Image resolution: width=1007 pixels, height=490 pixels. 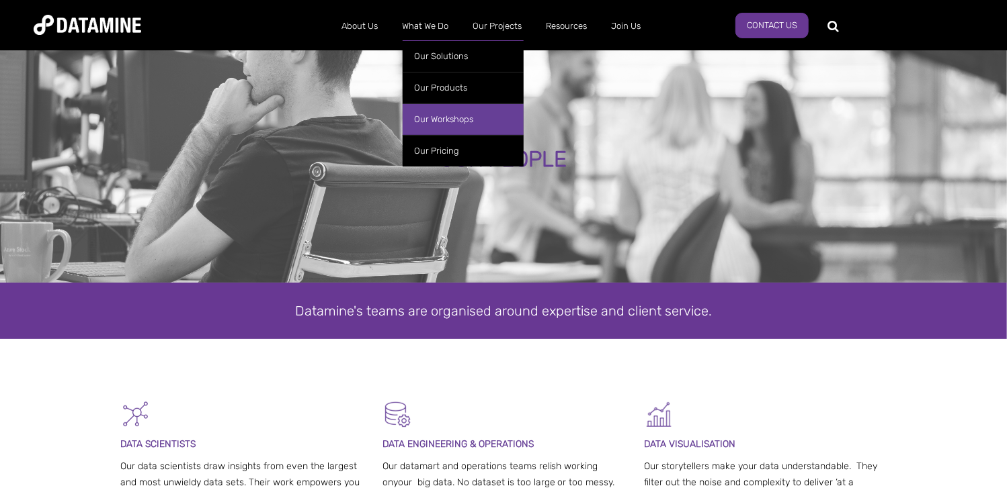 What do you see at coordinates (626, 26) in the screenshot?
I see `a: Join Us` at bounding box center [626, 26].